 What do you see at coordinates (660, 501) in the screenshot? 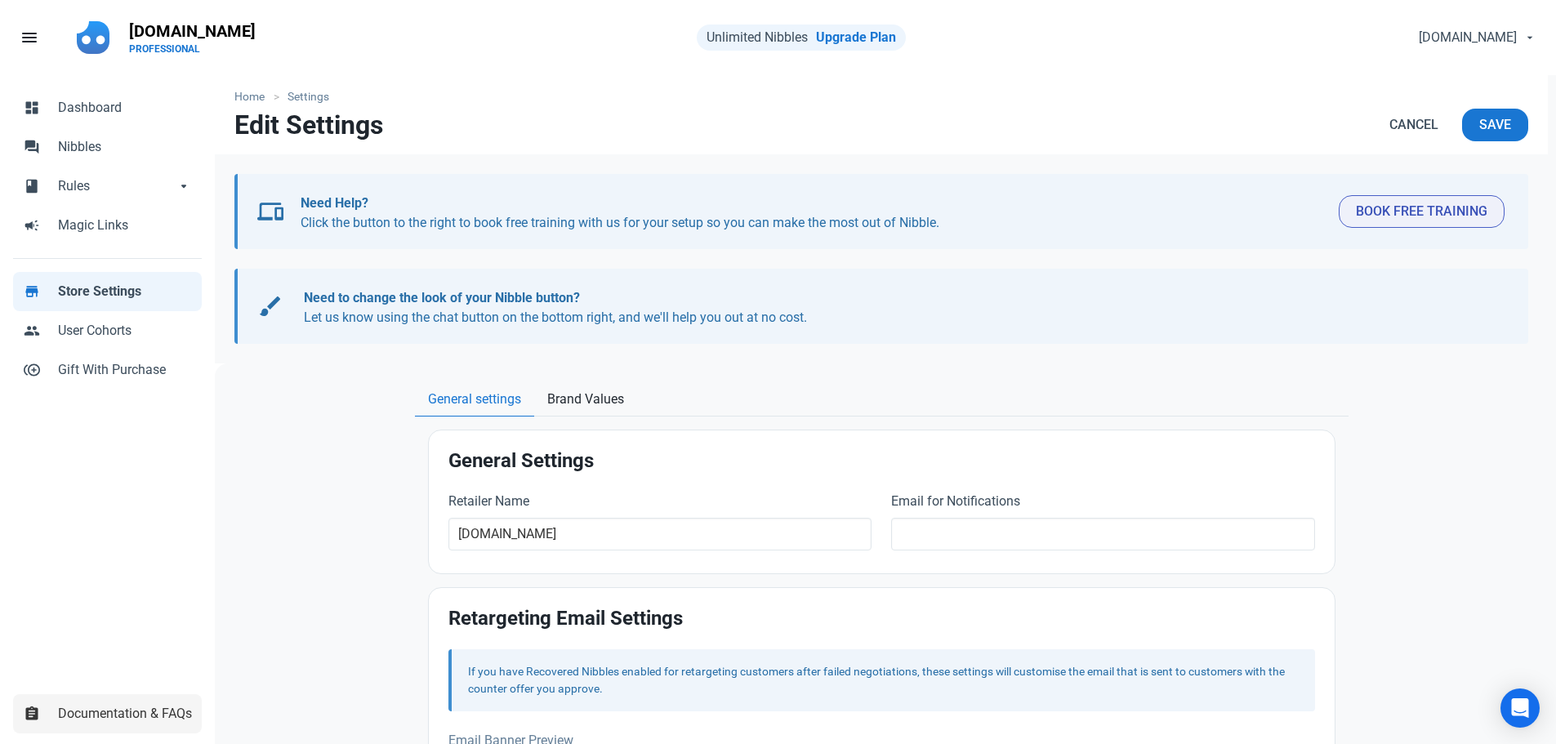
I see `label: Retailer Name` at bounding box center [660, 501].